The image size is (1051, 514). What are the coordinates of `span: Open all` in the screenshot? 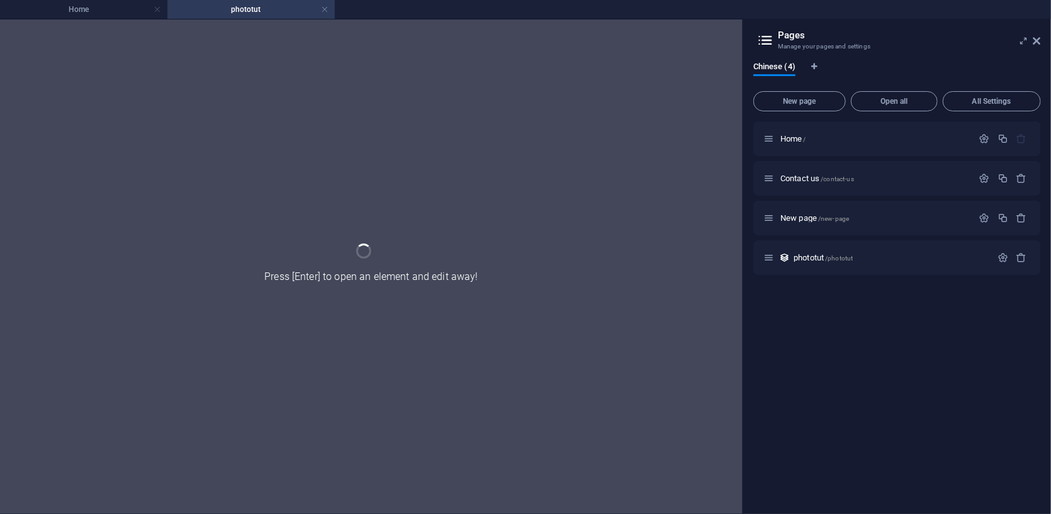 It's located at (895, 101).